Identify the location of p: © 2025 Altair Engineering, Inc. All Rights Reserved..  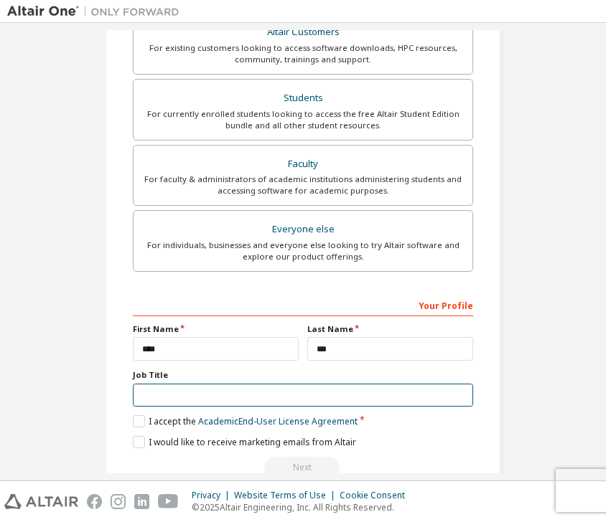
(302, 507).